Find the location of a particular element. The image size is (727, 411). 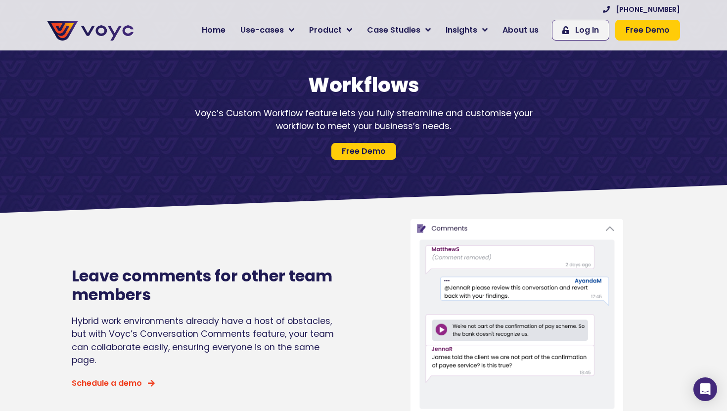

img: voyc-full-logo is located at coordinates (90, 31).